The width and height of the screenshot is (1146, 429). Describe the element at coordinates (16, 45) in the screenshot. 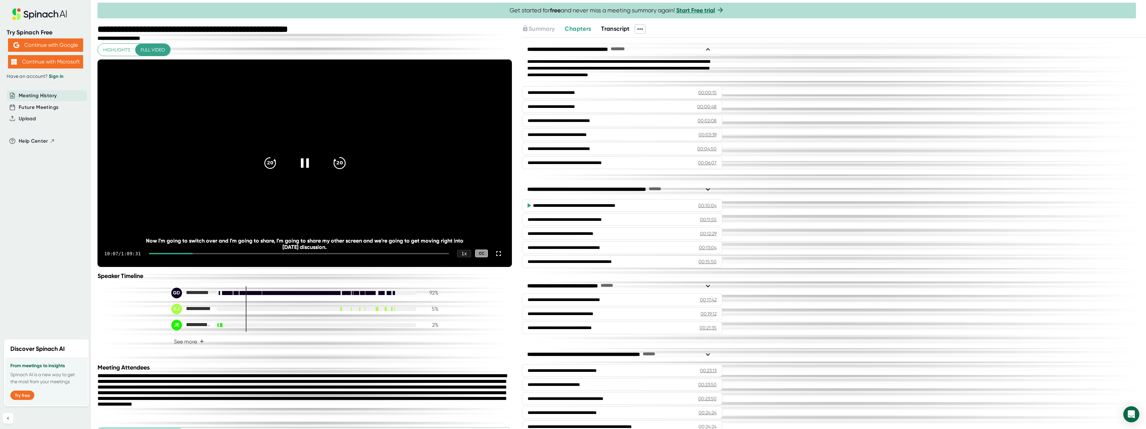

I see `img: Aehbyd4JwY73AAAAAElFTkSuQmCC` at that location.